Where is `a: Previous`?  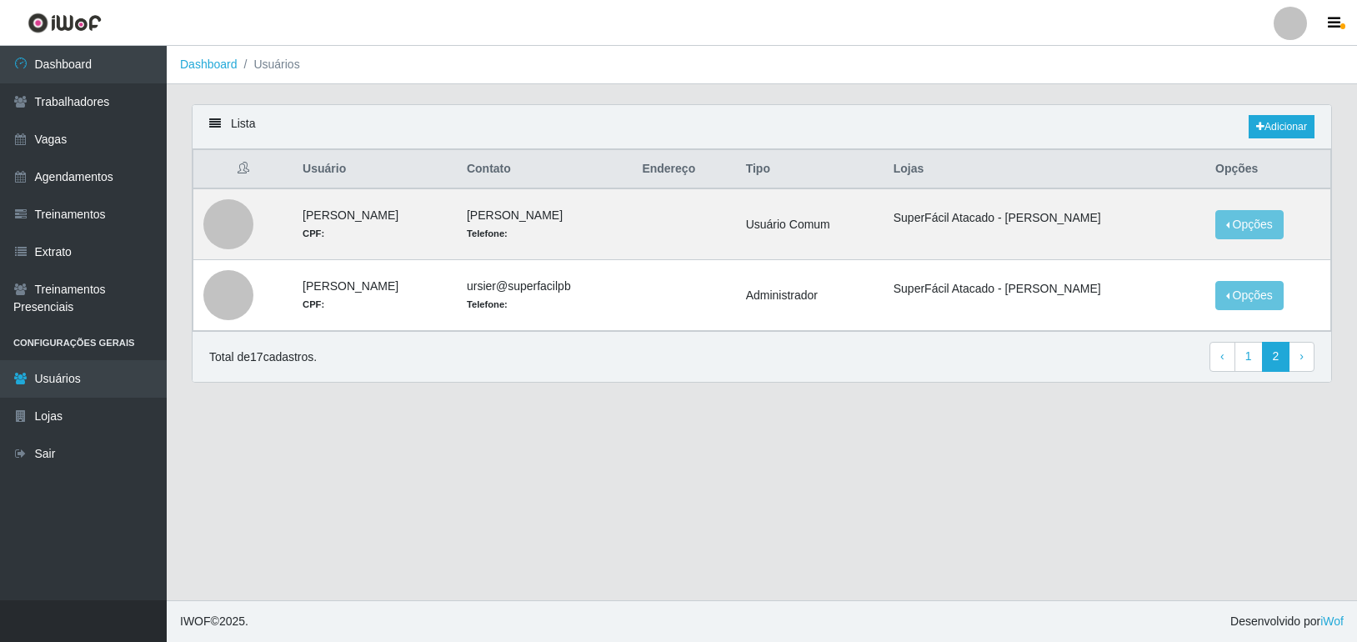 a: Previous is located at coordinates (1222, 357).